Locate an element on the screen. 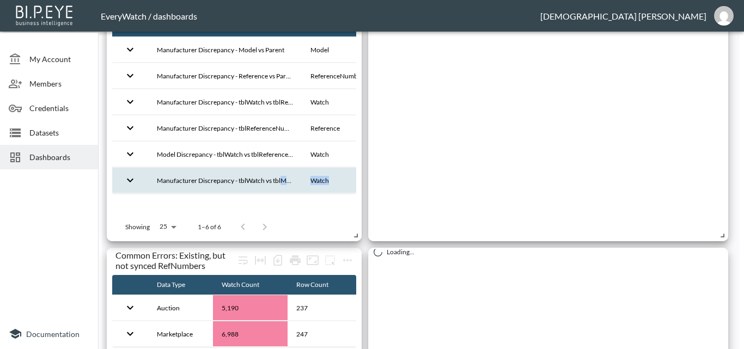 Image resolution: width=744 pixels, height=349 pixels. span: Attach chart to a group is located at coordinates (330, 259).